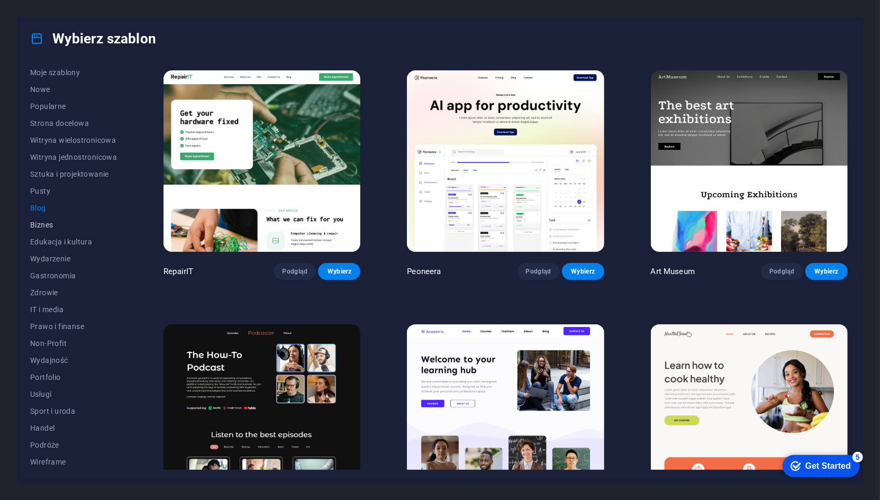  Describe the element at coordinates (84, 7) in the screenshot. I see `div: 5` at that location.